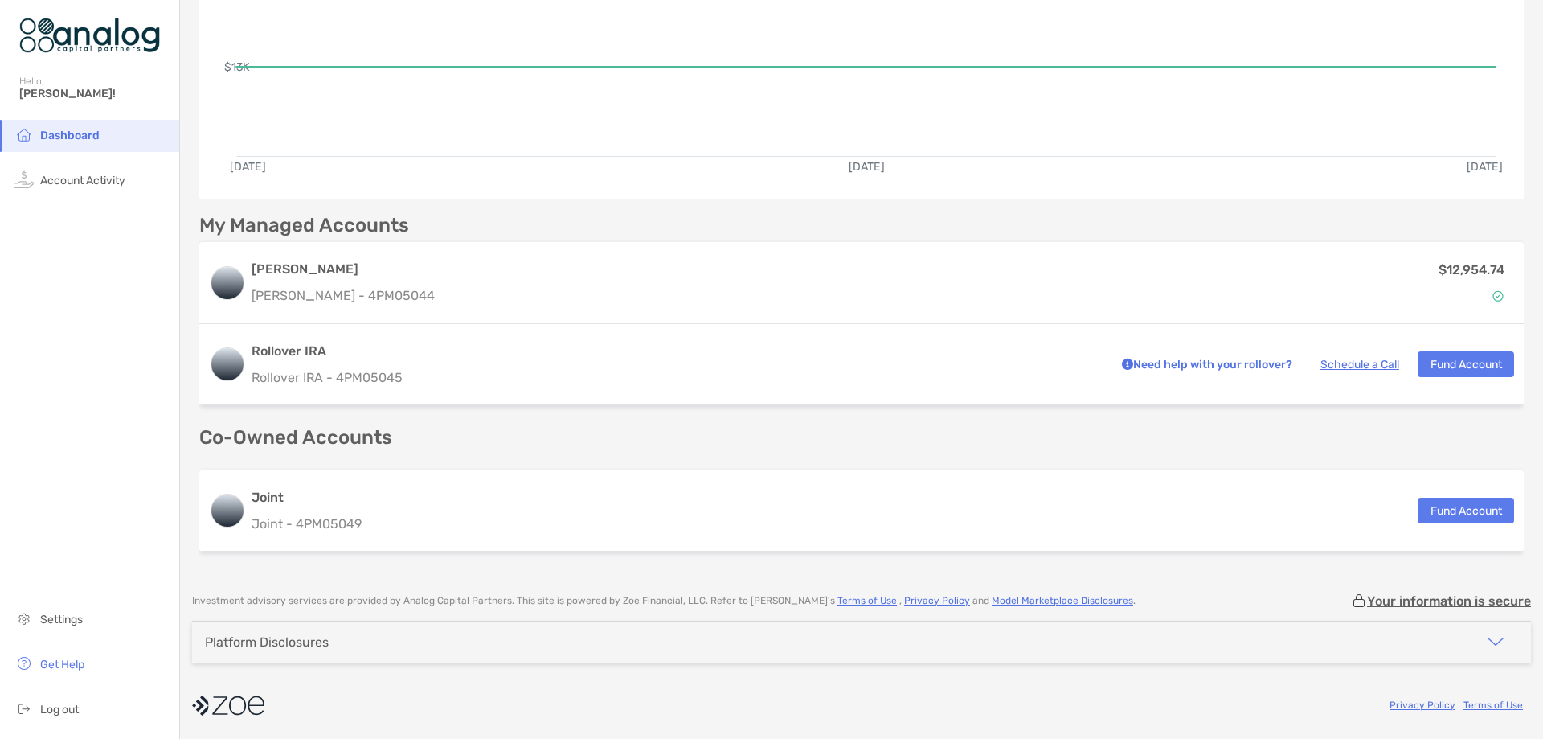 Image resolution: width=1543 pixels, height=739 pixels. Describe the element at coordinates (1062, 600) in the screenshot. I see `a: Model Marketplace Disclosures` at that location.